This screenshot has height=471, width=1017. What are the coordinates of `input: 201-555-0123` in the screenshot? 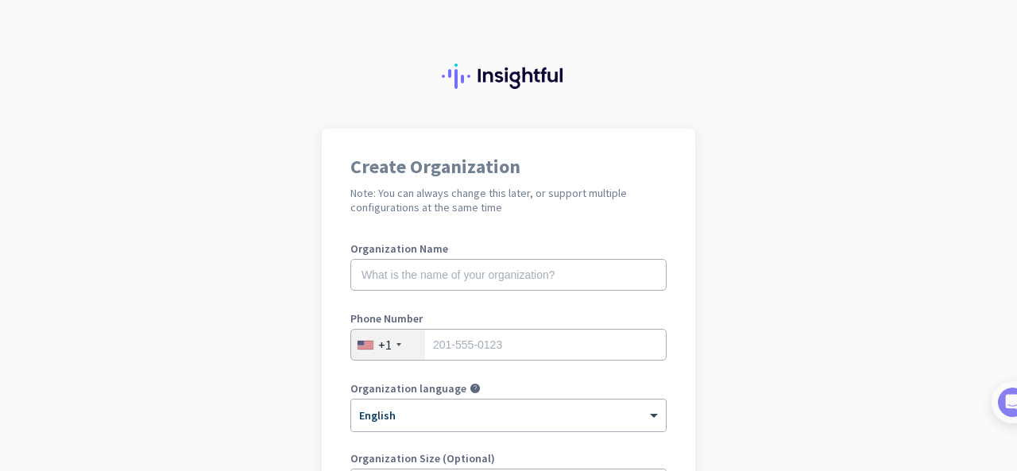 It's located at (509, 345).